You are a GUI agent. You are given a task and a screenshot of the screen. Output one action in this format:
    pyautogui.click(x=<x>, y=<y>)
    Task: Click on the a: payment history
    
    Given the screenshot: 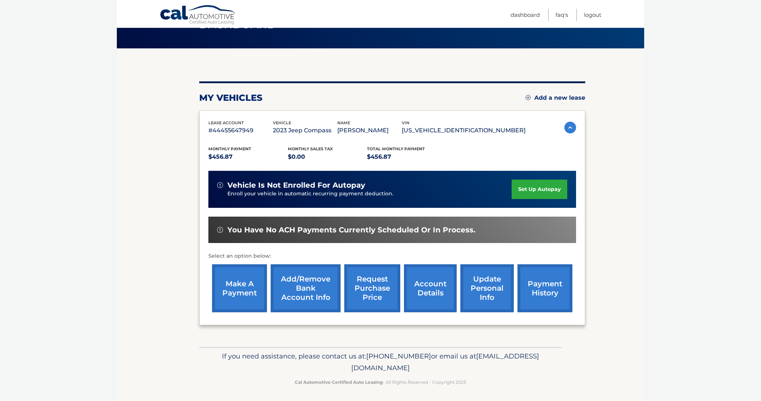 What is the action you would take?
    pyautogui.click(x=545, y=288)
    